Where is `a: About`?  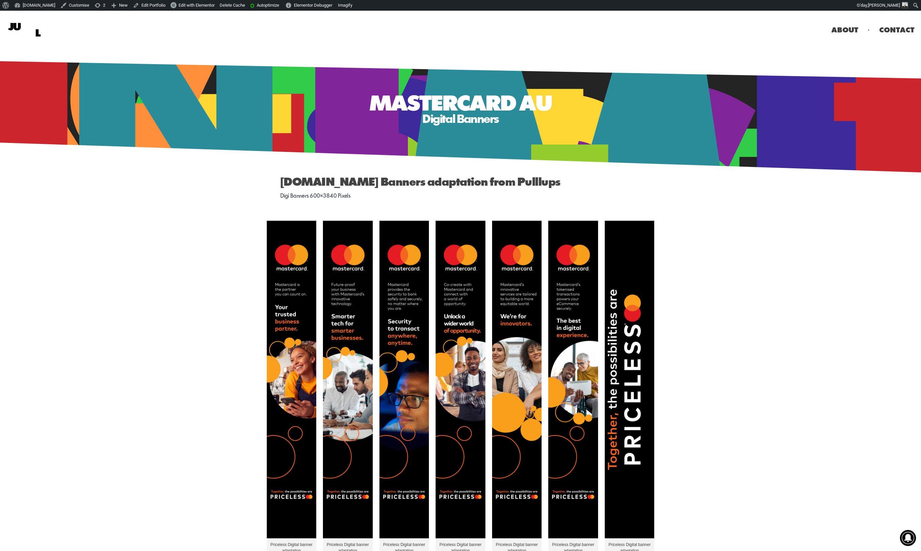
a: About is located at coordinates (850, 31).